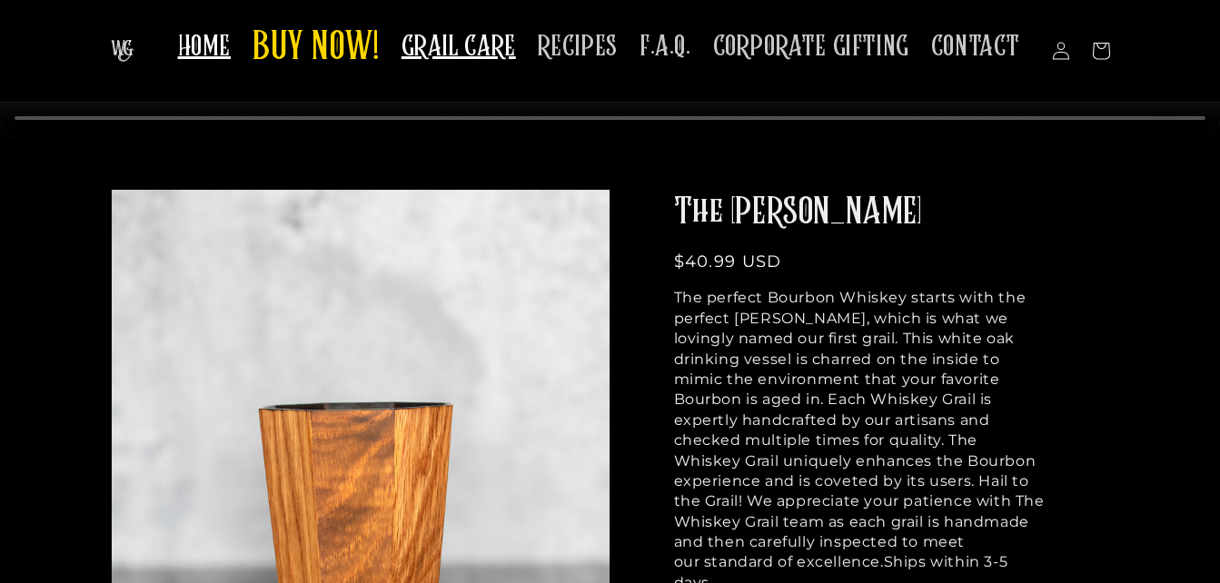 The image size is (1220, 583). I want to click on span: HOME, so click(204, 46).